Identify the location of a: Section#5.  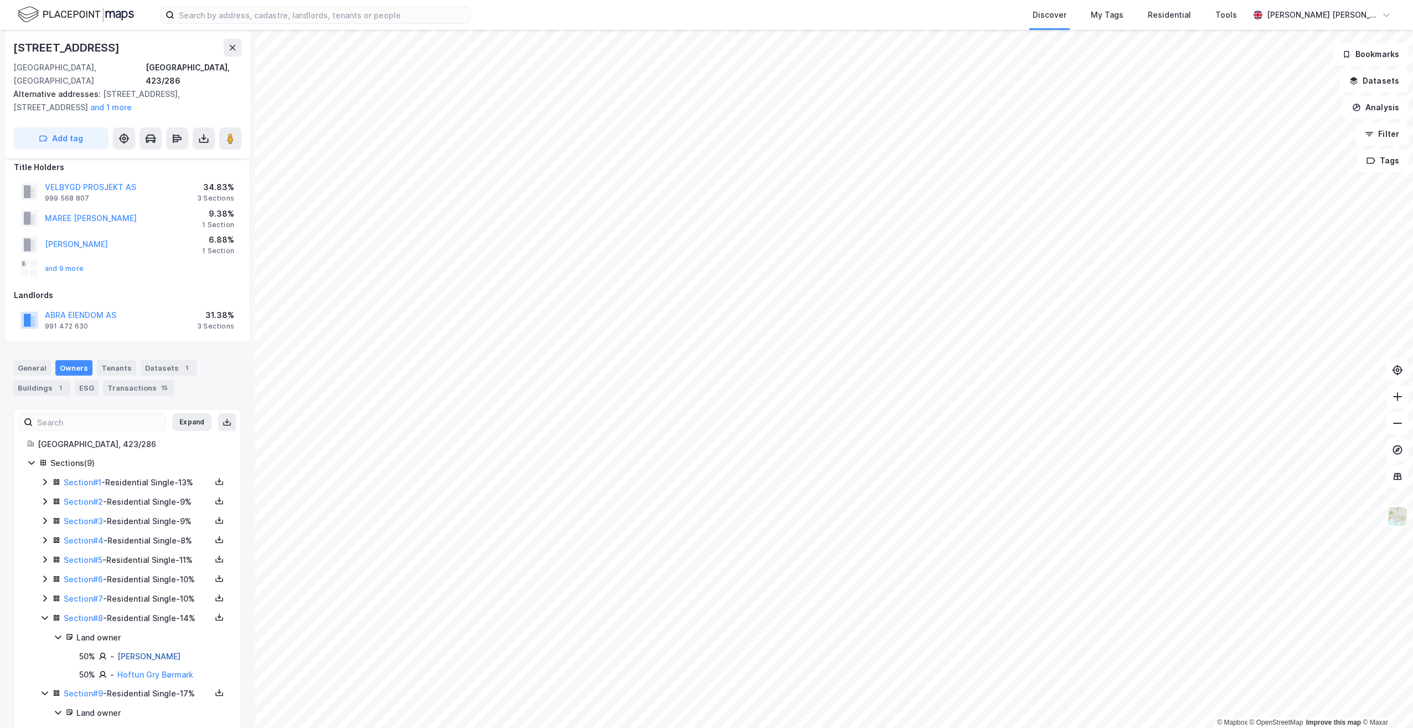
(83, 559).